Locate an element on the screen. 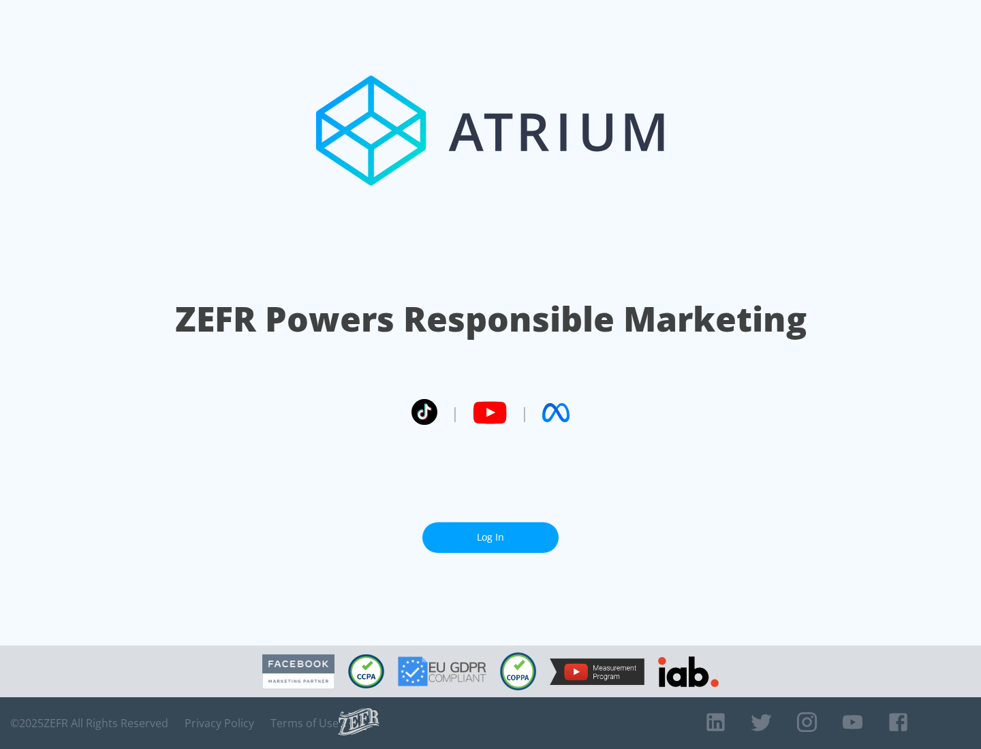 The image size is (981, 749). img: IAB is located at coordinates (688, 672).